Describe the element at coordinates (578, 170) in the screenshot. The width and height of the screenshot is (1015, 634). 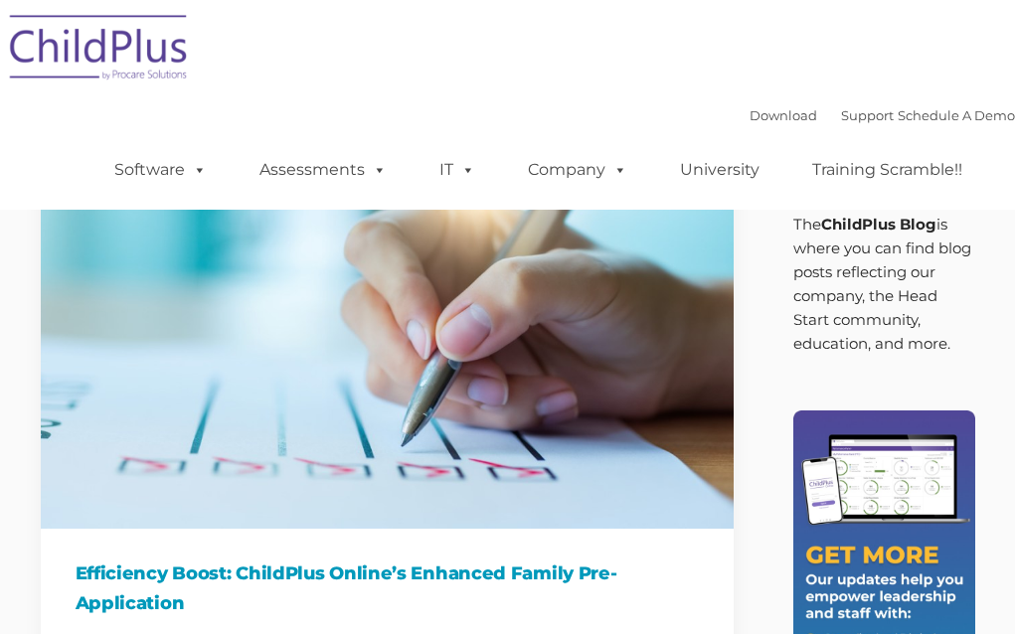
I see `a: Company` at that location.